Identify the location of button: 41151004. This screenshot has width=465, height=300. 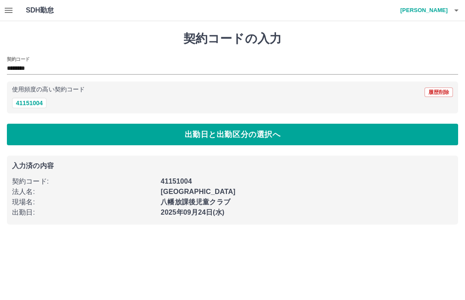
(29, 103).